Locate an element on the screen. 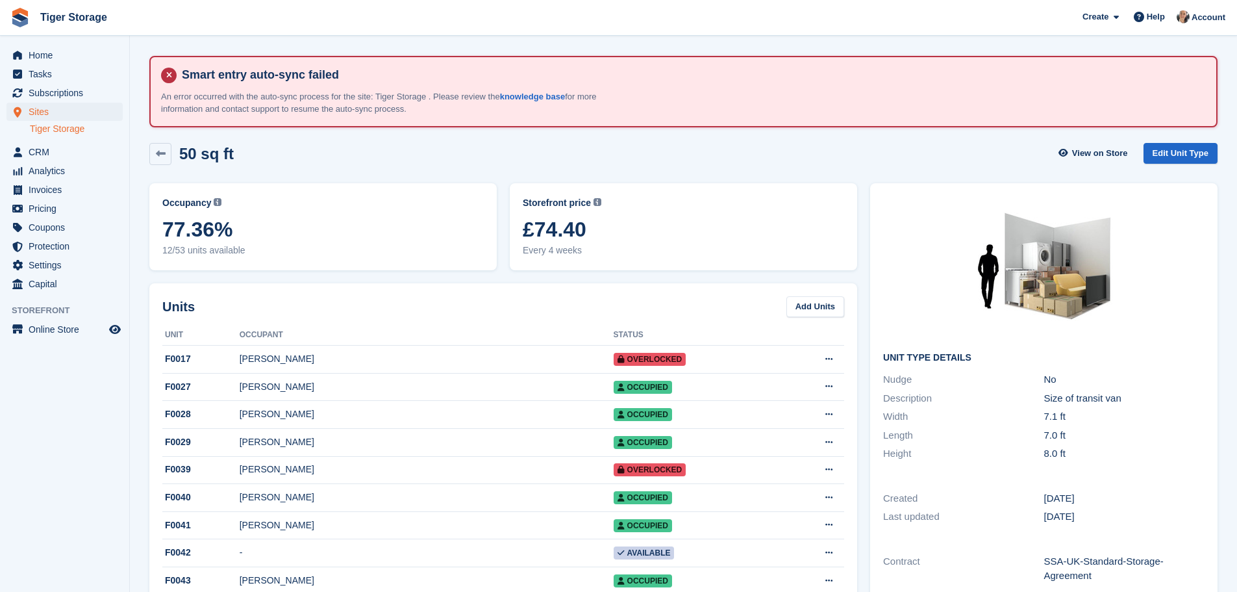  div: 8.0 ft is located at coordinates (1124, 453).